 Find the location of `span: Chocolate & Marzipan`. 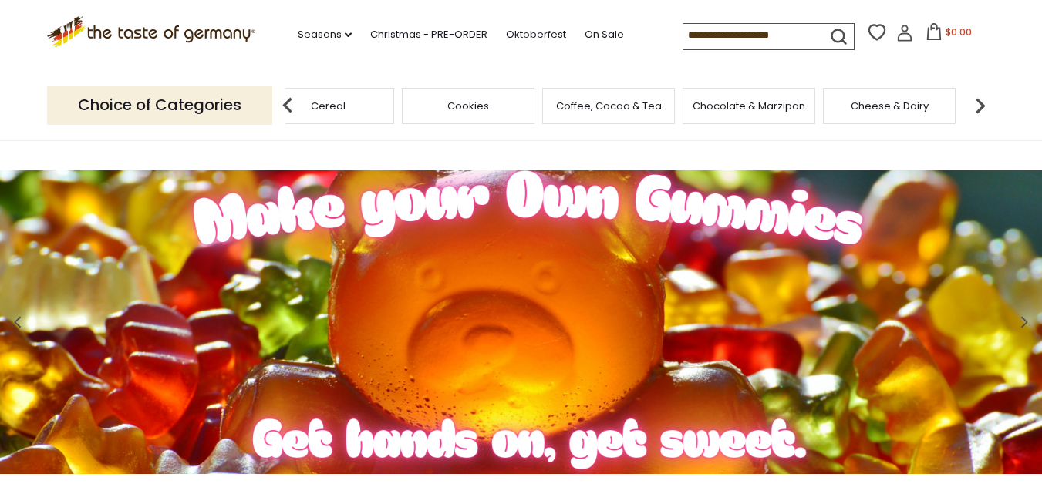

span: Chocolate & Marzipan is located at coordinates (749, 106).